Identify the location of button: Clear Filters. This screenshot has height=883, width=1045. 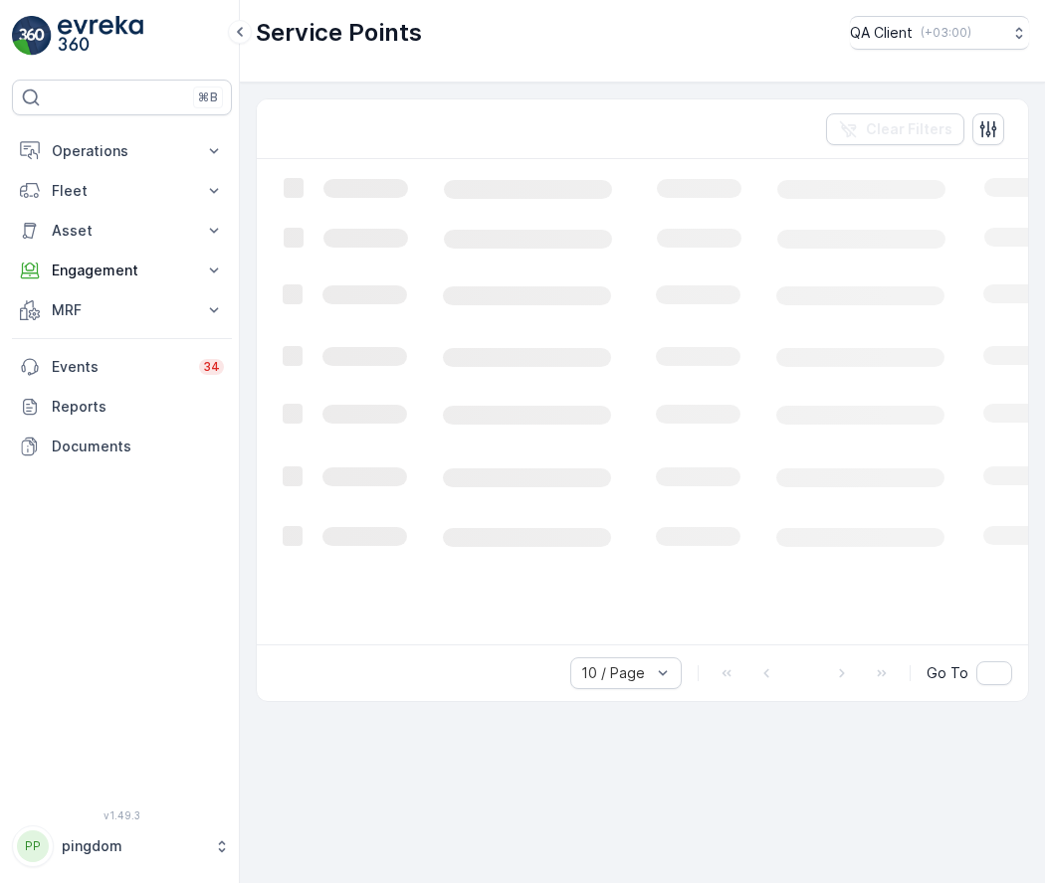
(894, 129).